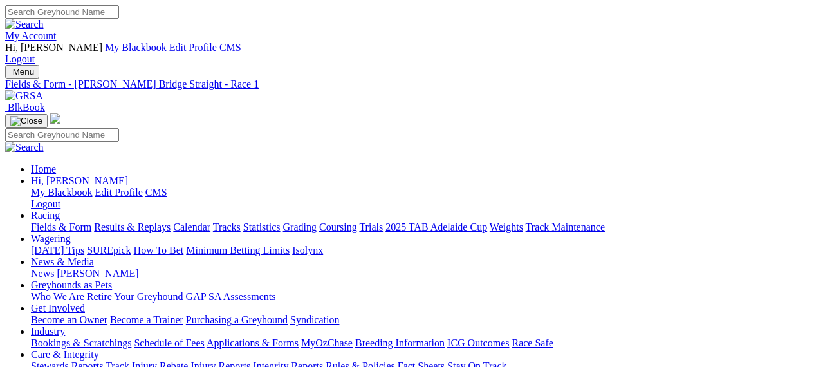 This screenshot has width=814, height=367. What do you see at coordinates (237, 250) in the screenshot?
I see `a: Minimum Betting Limits` at bounding box center [237, 250].